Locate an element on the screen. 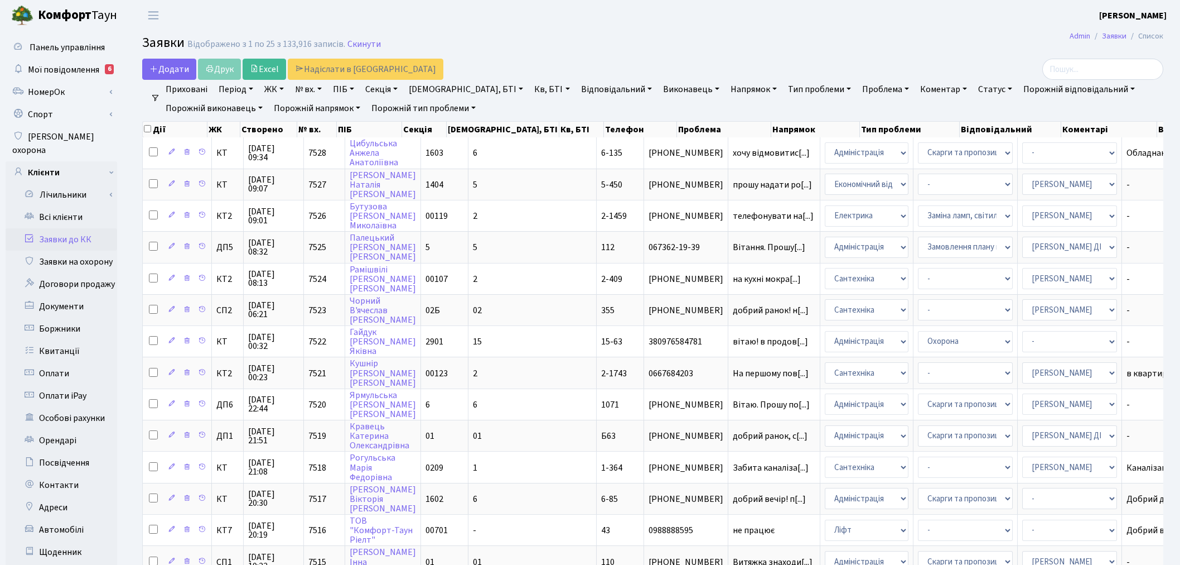 This screenshot has height=565, width=1180. span: На першому пов[...] is located at coordinates (771, 373).